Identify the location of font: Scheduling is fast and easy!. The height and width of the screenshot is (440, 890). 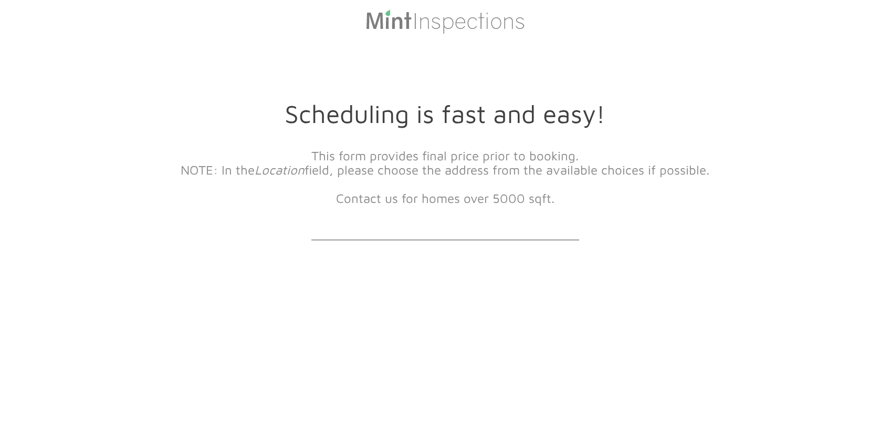
(445, 113).